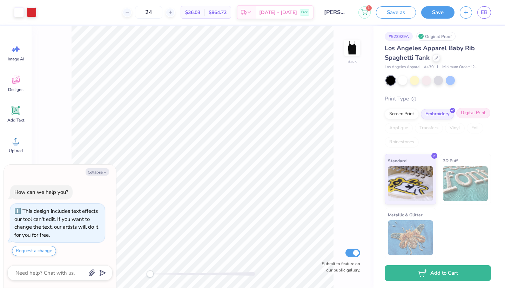  Describe the element at coordinates (403, 67) in the screenshot. I see `span: Los Angeles Apparel` at that location.